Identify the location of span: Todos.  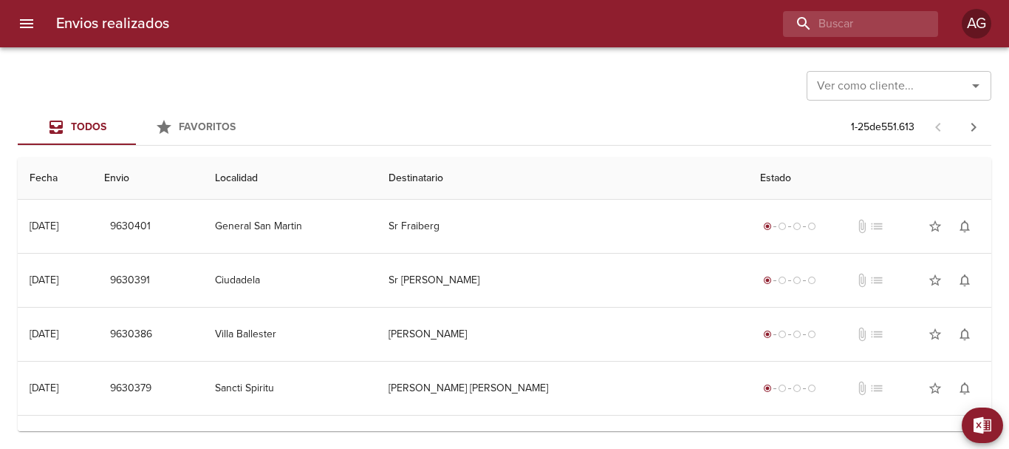
(89, 126).